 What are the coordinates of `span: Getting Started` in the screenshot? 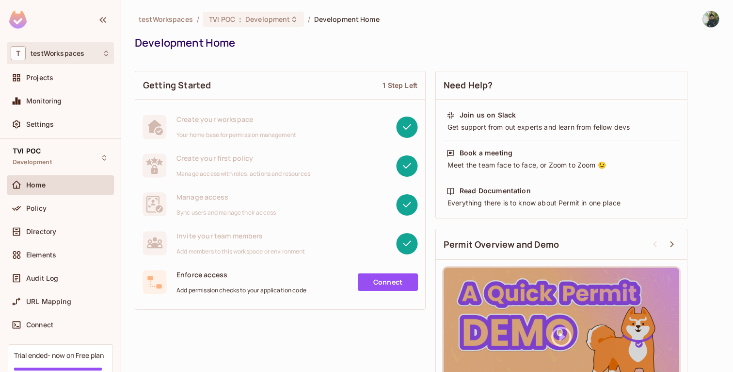 It's located at (177, 85).